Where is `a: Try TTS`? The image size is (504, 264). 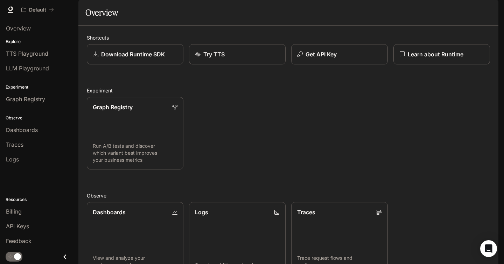
a: Try TTS is located at coordinates (237, 54).